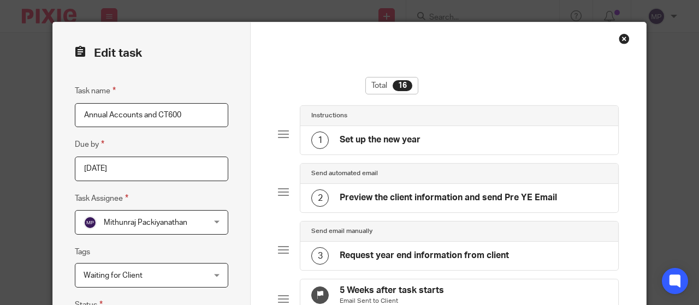 Image resolution: width=699 pixels, height=305 pixels. I want to click on div: 16, so click(403, 86).